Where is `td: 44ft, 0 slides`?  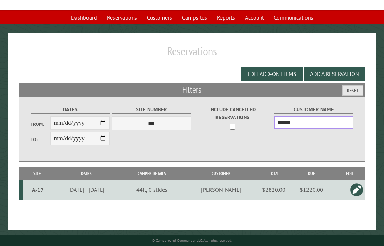
td: 44ft, 0 slides is located at coordinates (152, 189).